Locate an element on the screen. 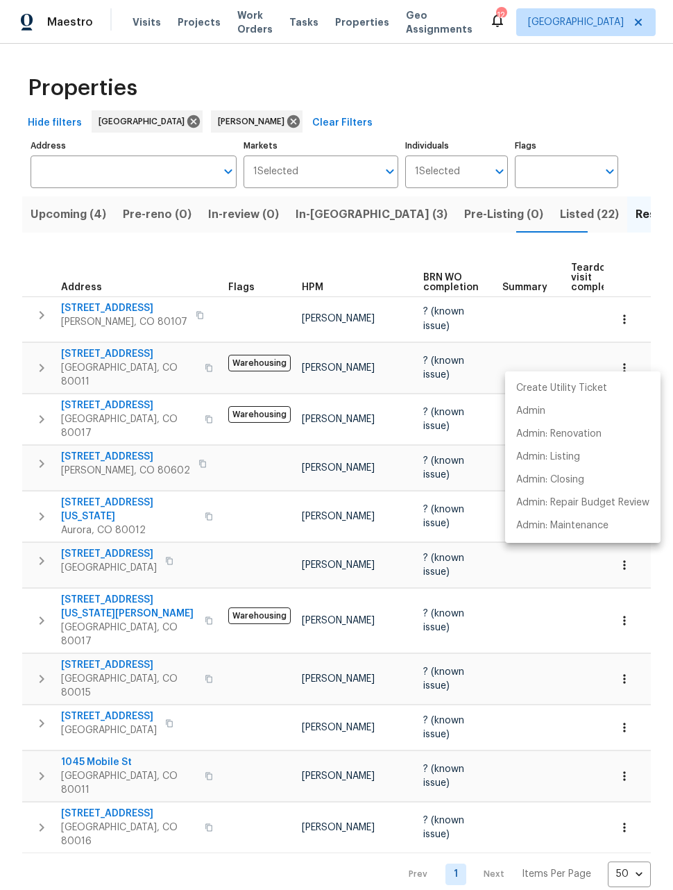 The image size is (673, 890). p: Admin: Closing is located at coordinates (550, 480).